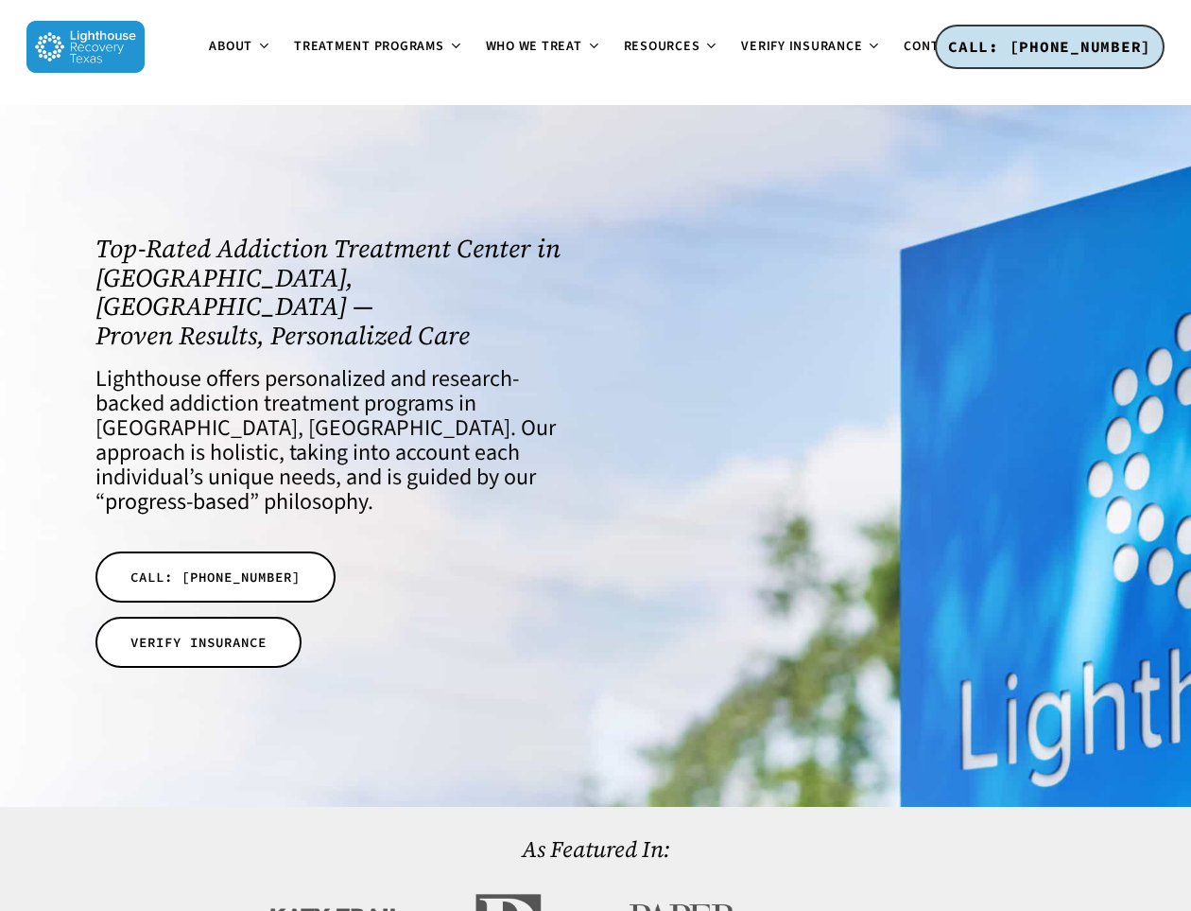 Image resolution: width=1191 pixels, height=911 pixels. I want to click on a: Treatment Programs, so click(378, 47).